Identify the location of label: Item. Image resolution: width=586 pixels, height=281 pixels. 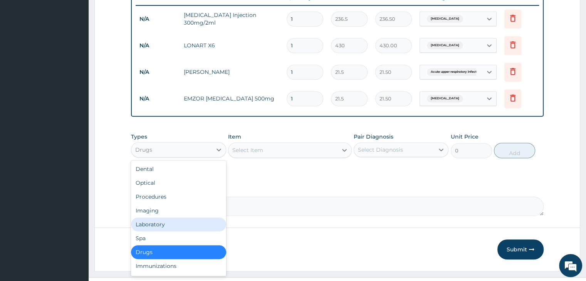
(235, 137).